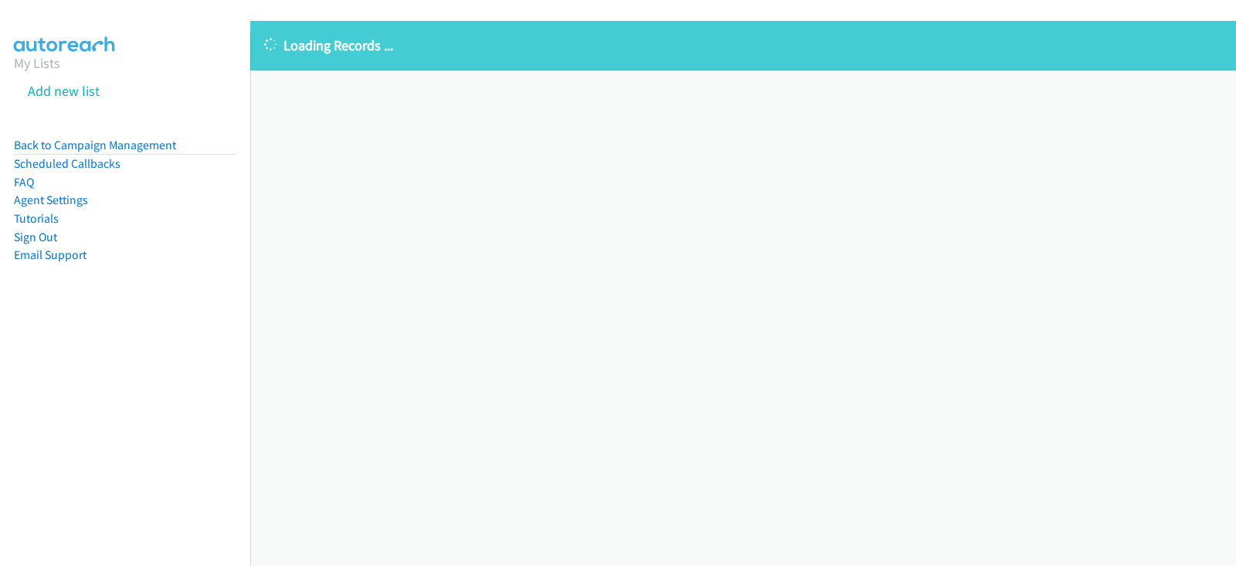 This screenshot has width=1236, height=566. Describe the element at coordinates (67, 163) in the screenshot. I see `a: Scheduled Callbacks` at that location.